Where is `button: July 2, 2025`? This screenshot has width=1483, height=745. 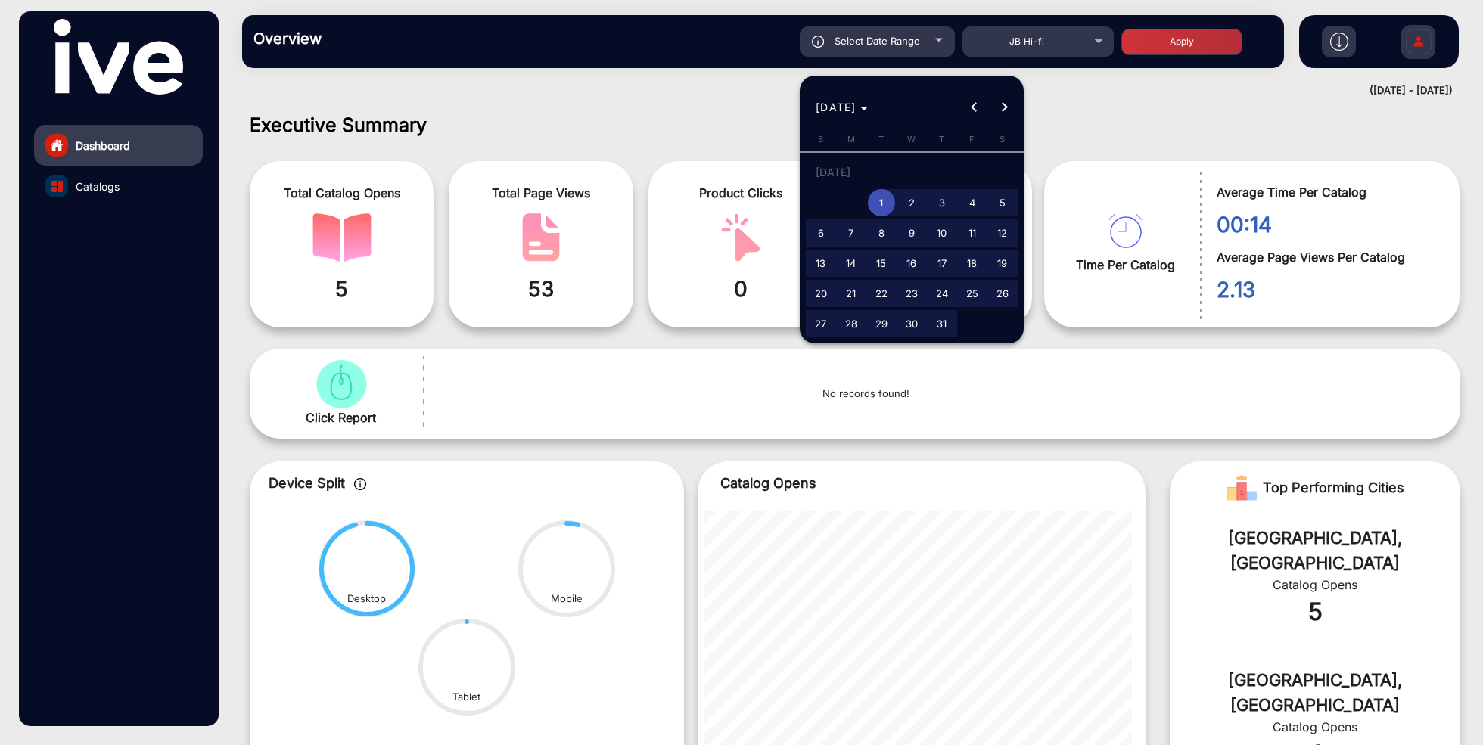
button: July 2, 2025 is located at coordinates (912, 203).